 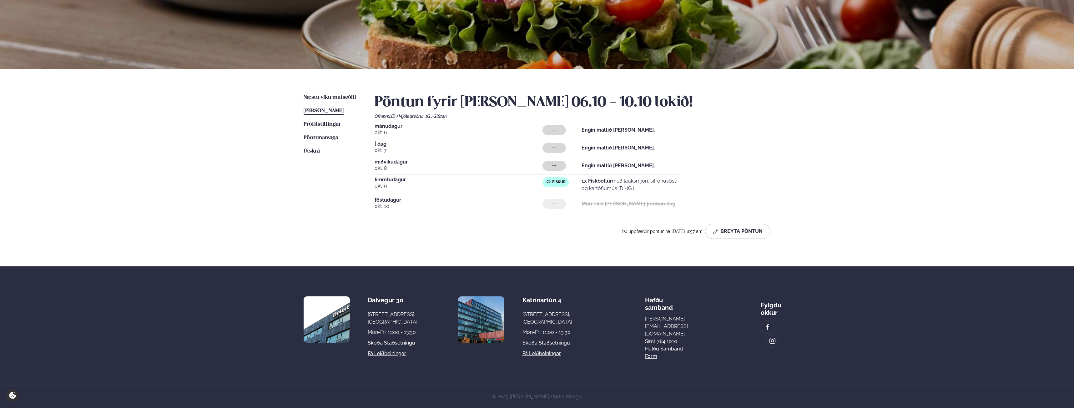 What do you see at coordinates (559, 182) in the screenshot?
I see `span: Fiskur` at bounding box center [559, 182].